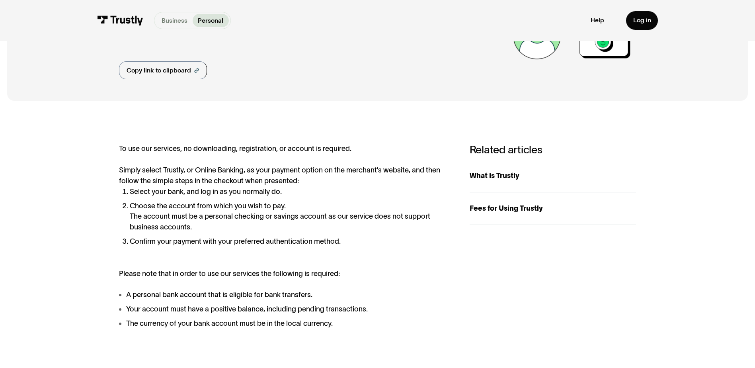 This screenshot has height=368, width=755. What do you see at coordinates (290, 191) in the screenshot?
I see `li: Select your bank, and log in as you normally do.` at bounding box center [290, 191].